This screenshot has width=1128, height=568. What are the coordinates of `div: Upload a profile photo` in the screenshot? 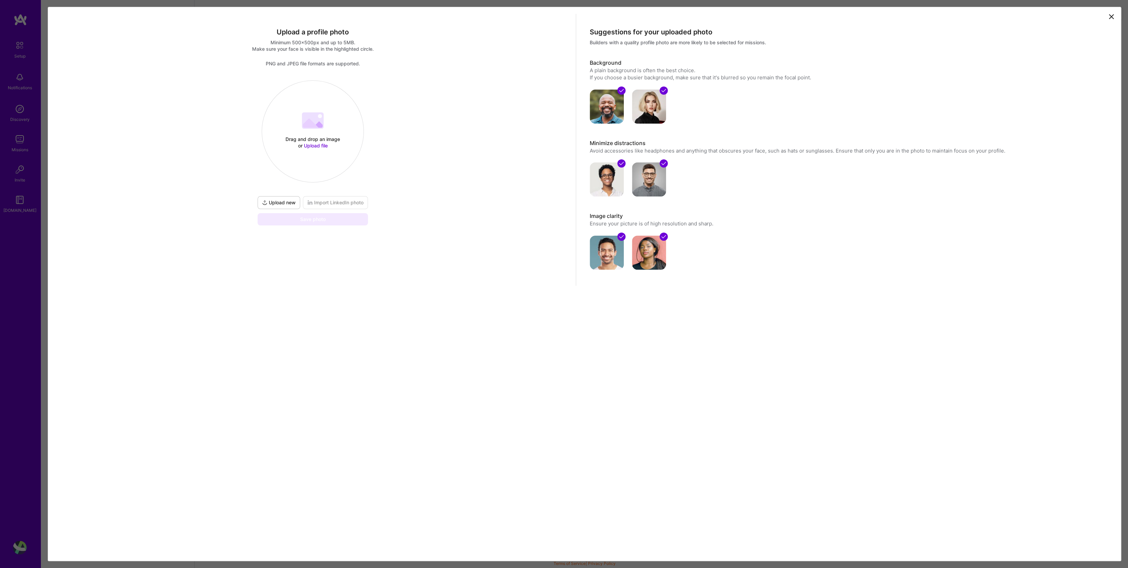 It's located at (313, 32).